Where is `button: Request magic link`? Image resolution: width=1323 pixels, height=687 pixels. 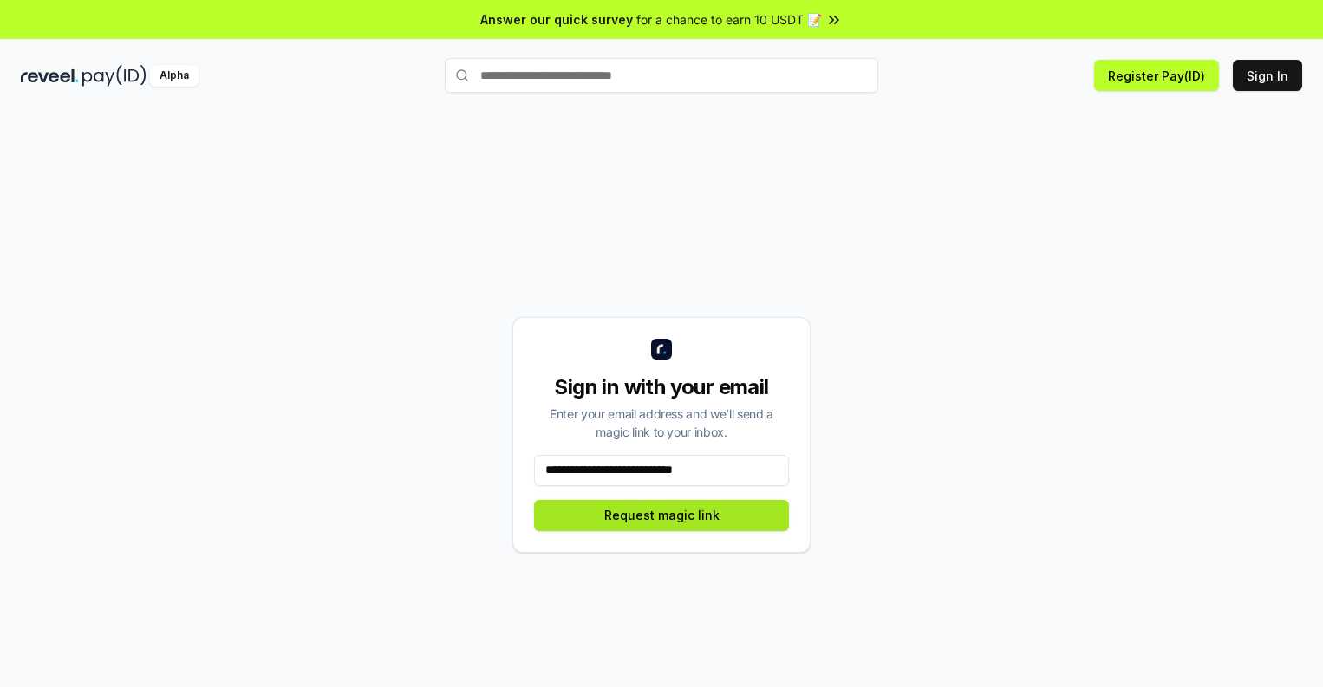 button: Request magic link is located at coordinates (661, 516).